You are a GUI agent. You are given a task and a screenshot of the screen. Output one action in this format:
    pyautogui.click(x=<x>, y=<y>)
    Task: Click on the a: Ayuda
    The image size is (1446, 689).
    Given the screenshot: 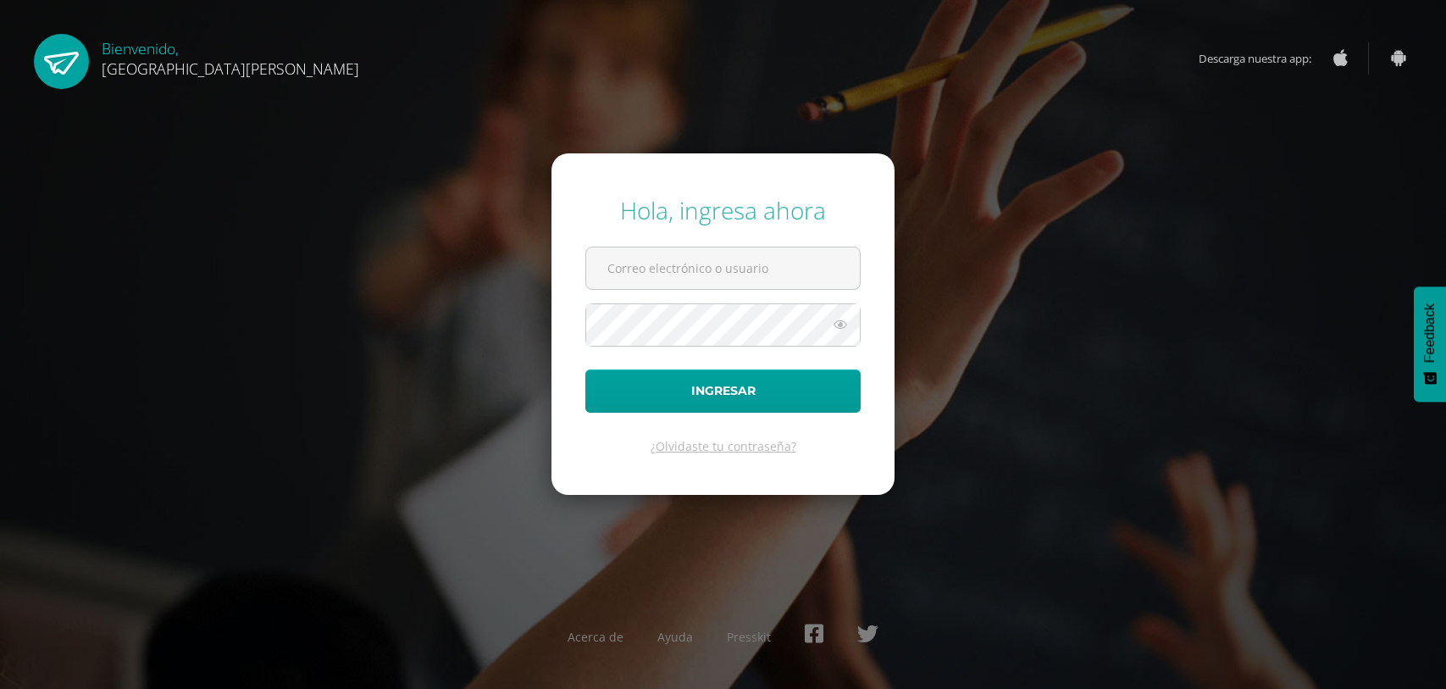 What is the action you would take?
    pyautogui.click(x=675, y=636)
    